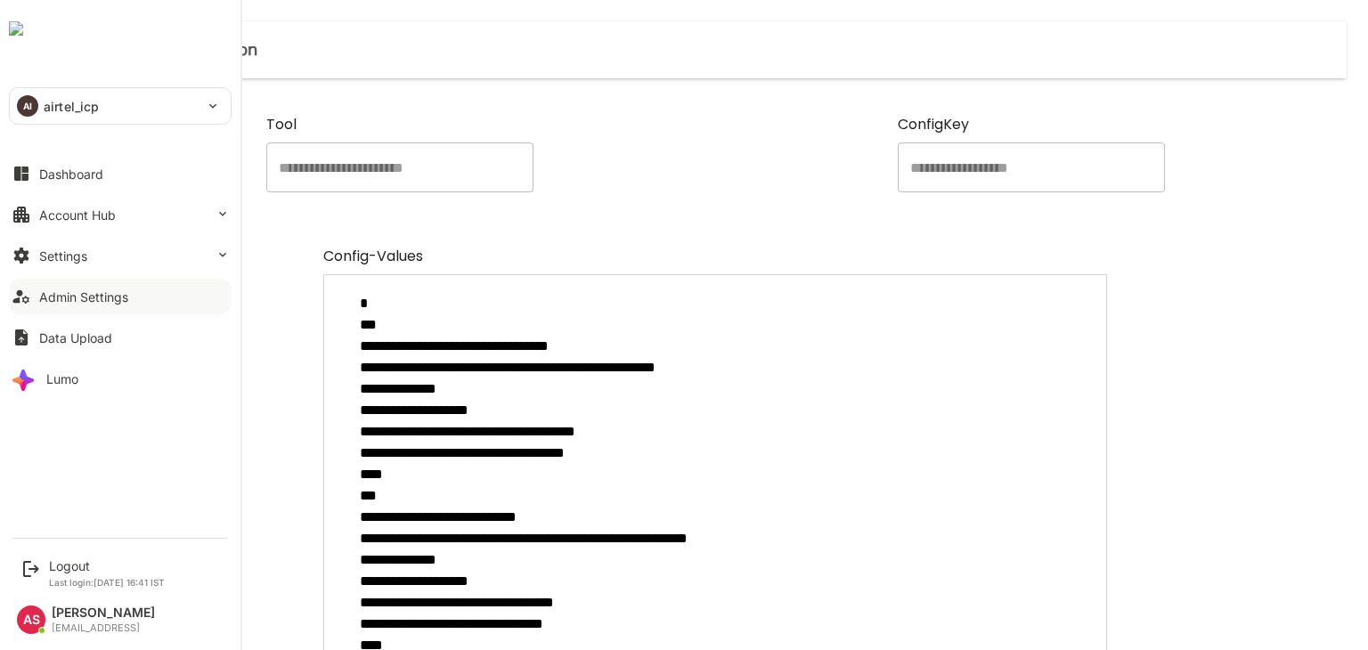 Image resolution: width=1368 pixels, height=650 pixels. I want to click on div: AI, so click(28, 106).